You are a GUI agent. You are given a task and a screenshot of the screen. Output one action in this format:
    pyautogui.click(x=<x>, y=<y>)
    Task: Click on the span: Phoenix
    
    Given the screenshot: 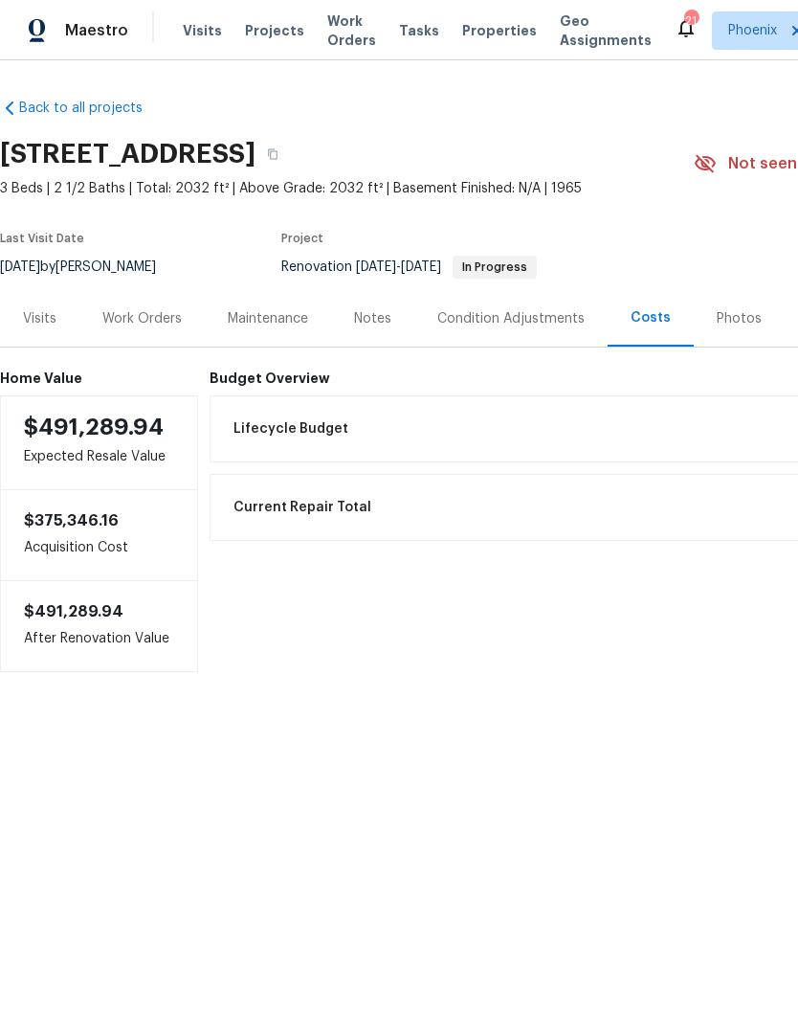 What is the action you would take?
    pyautogui.click(x=752, y=31)
    